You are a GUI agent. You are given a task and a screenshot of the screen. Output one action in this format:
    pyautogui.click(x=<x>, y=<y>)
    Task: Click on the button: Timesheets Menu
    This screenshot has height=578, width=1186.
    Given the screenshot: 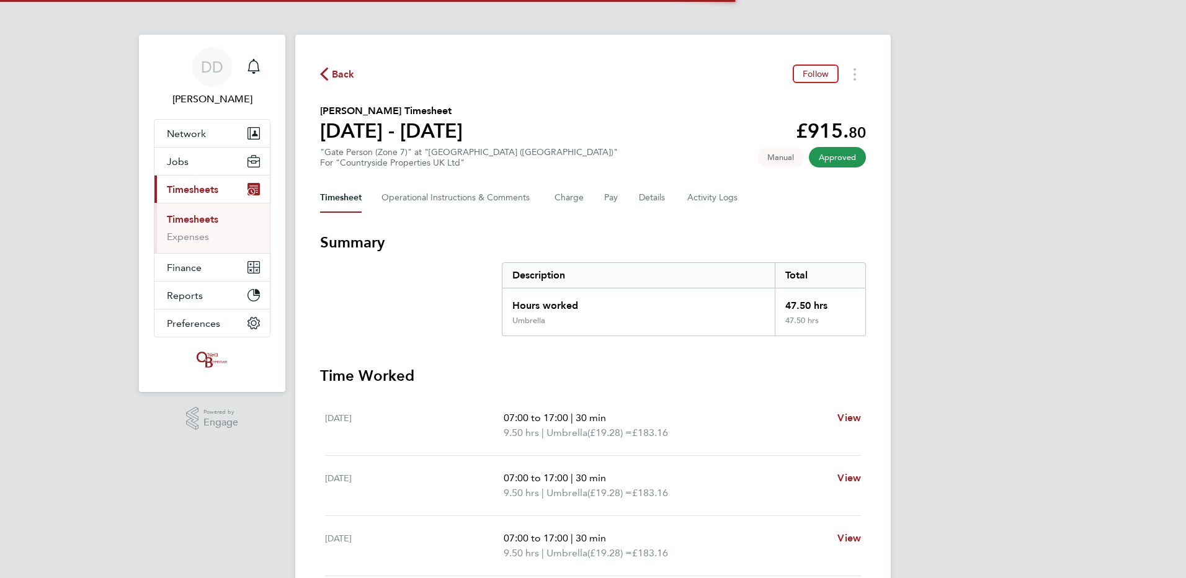 What is the action you would take?
    pyautogui.click(x=855, y=74)
    